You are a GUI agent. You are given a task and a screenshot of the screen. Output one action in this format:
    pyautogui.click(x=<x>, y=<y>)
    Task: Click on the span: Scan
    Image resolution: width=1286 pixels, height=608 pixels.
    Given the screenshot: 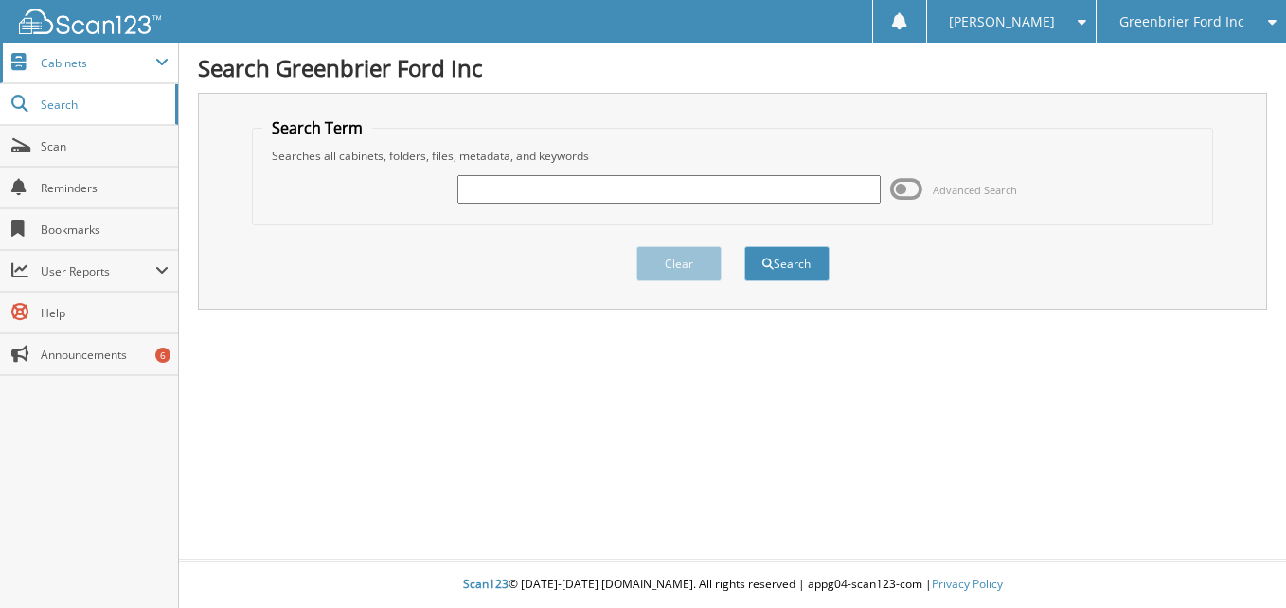 What is the action you would take?
    pyautogui.click(x=104, y=146)
    